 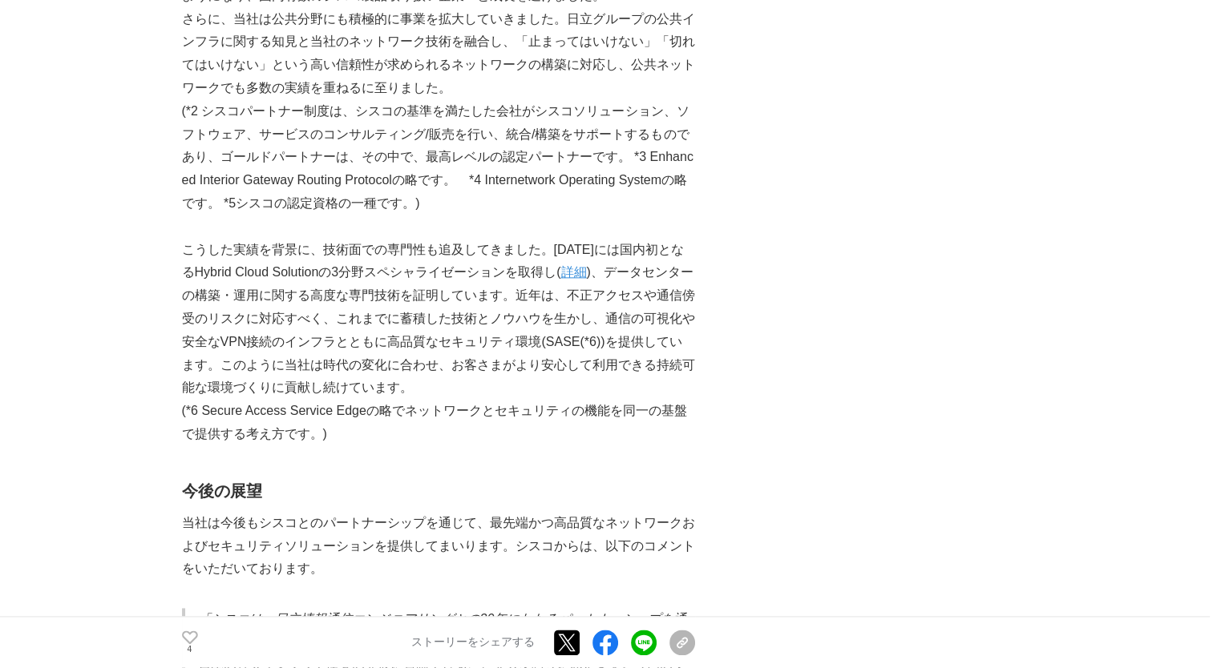 What do you see at coordinates (438, 491) in the screenshot?
I see `h2: 今後の展望` at bounding box center [438, 491].